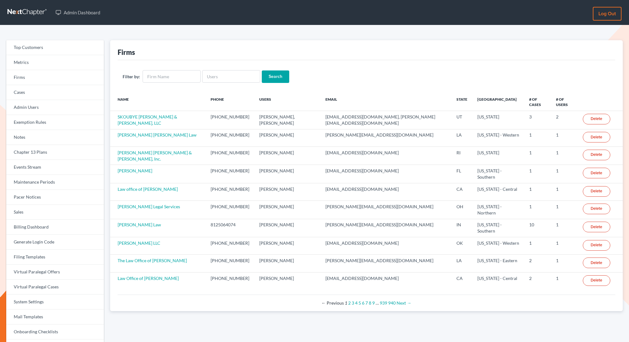  Describe the element at coordinates (55, 227) in the screenshot. I see `a: Billing Dashboard` at that location.